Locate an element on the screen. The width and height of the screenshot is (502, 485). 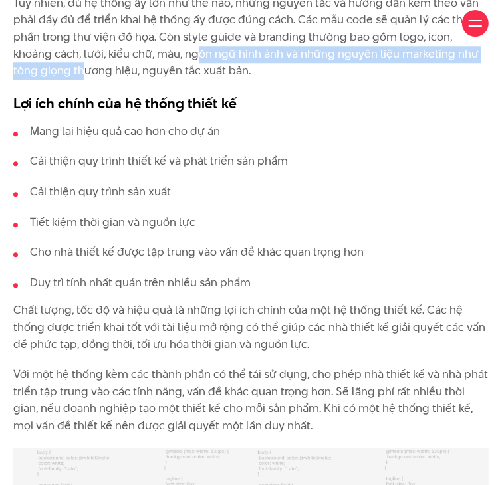
p: Với một hệ thống kèm các thành phần có thể tái sử dụng, cho phép nhà thiết kế và nhà phát triển t... is located at coordinates (251, 400).